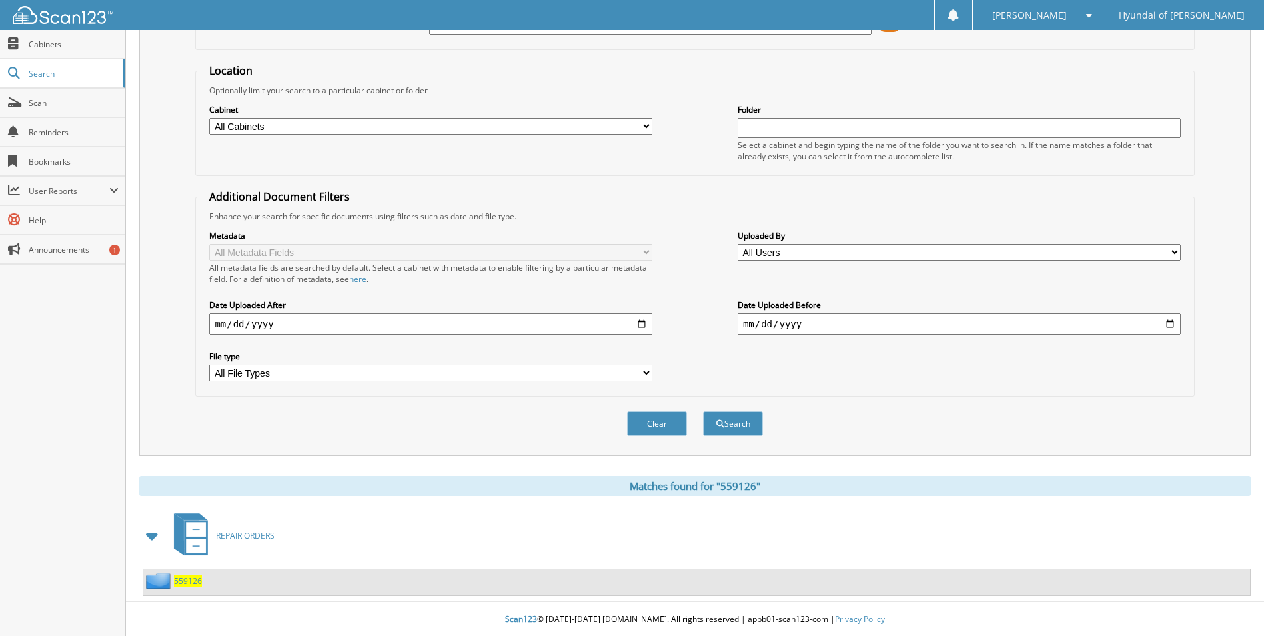 This screenshot has width=1264, height=636. What do you see at coordinates (959, 324) in the screenshot?
I see `input: end` at bounding box center [959, 324].